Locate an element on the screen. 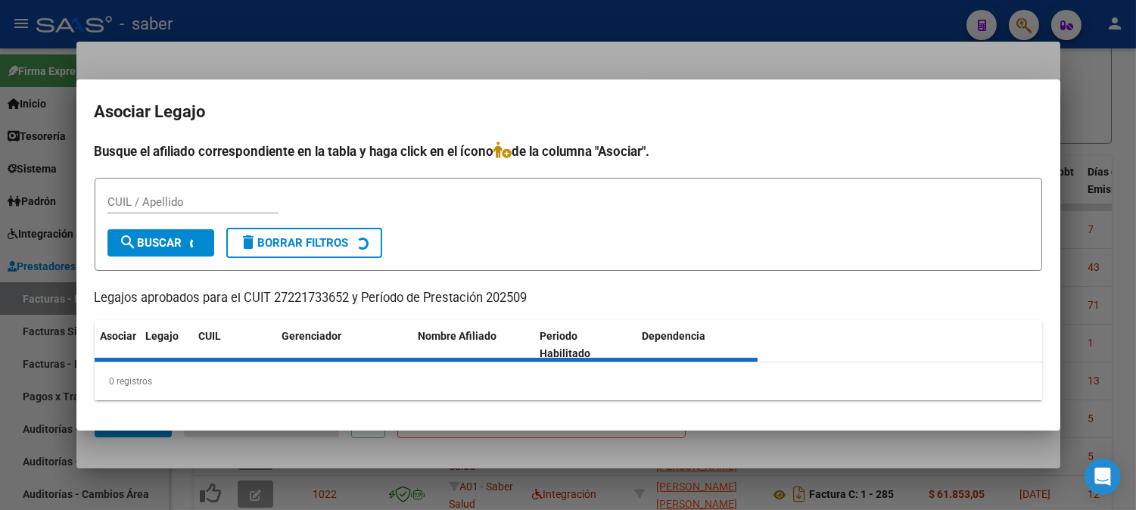  div: 0 registros is located at coordinates (569, 382).